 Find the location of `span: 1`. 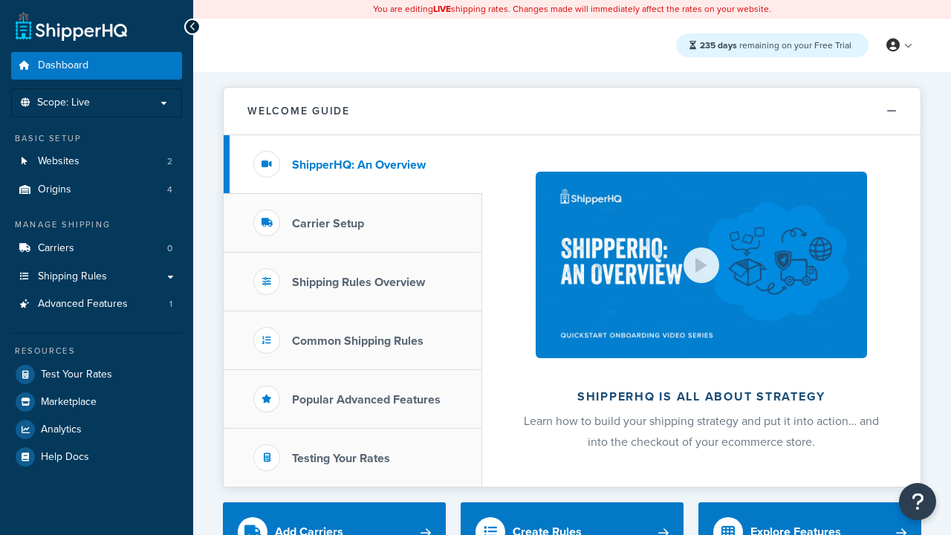

span: 1 is located at coordinates (171, 304).